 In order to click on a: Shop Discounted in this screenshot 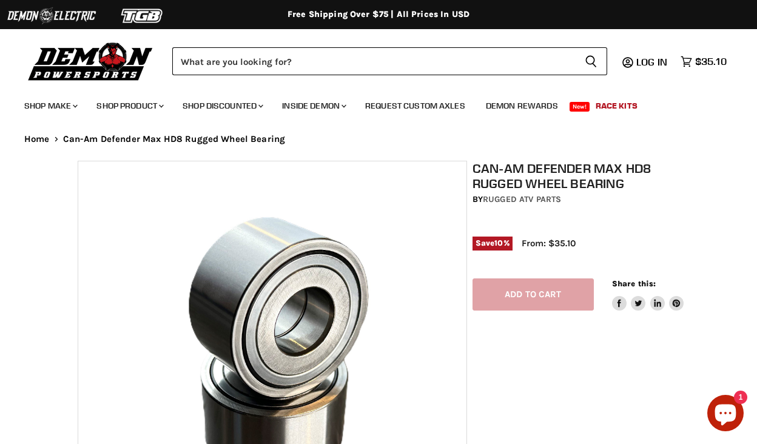, I will do `click(222, 106)`.